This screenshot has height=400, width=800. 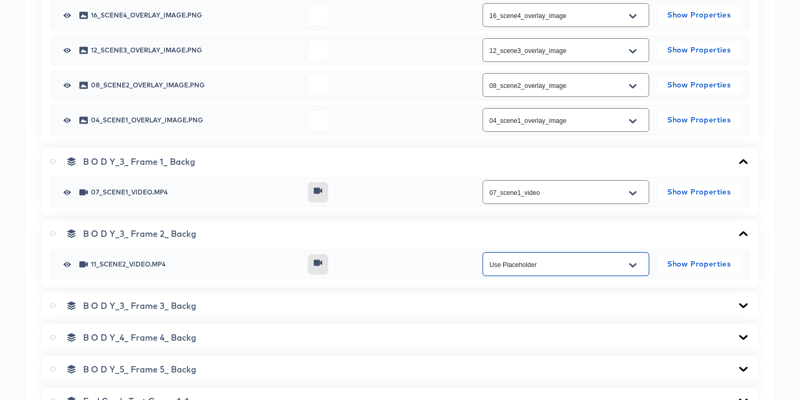 What do you see at coordinates (195, 120) in the screenshot?
I see `span: 04_scene1_overlay_image.png` at bounding box center [195, 120].